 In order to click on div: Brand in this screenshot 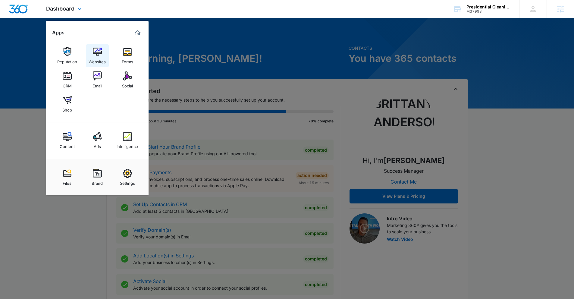, I will do `click(97, 182)`.